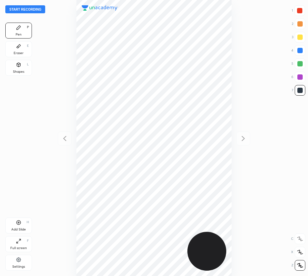  What do you see at coordinates (298, 252) in the screenshot?
I see `div: X` at bounding box center [298, 252].